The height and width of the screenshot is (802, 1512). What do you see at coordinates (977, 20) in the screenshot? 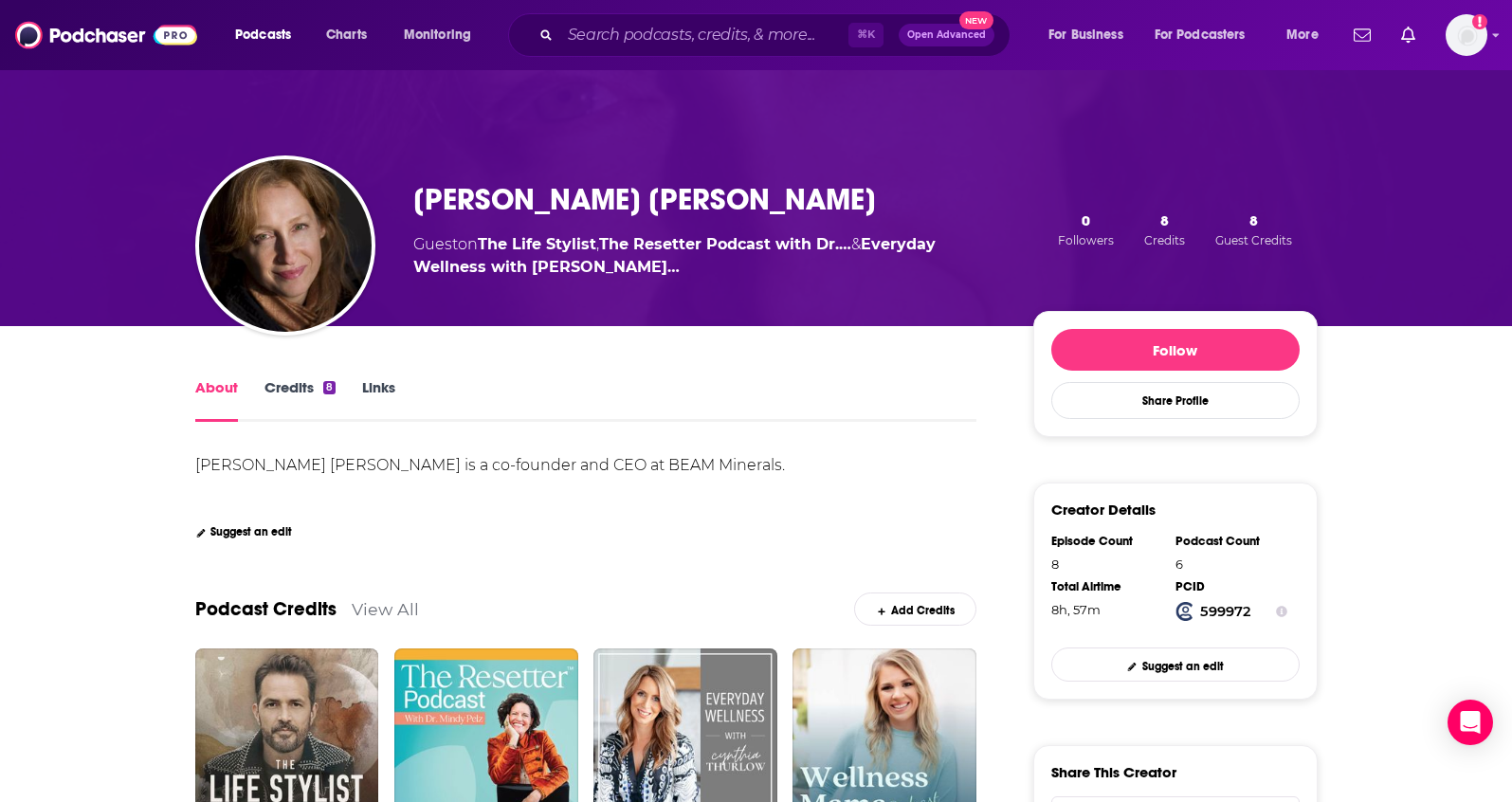
I see `span: New` at bounding box center [977, 20].